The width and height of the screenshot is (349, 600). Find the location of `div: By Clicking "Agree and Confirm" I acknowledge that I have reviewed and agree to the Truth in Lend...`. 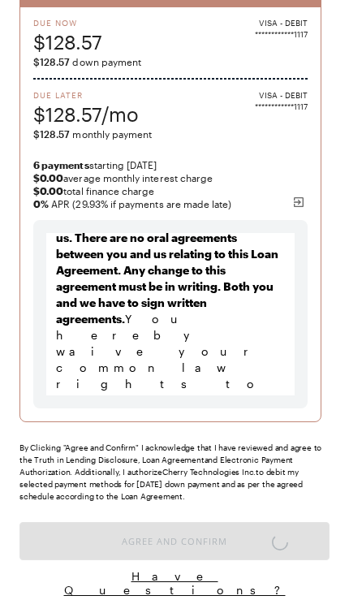

div: By Clicking "Agree and Confirm" I acknowledge that I have reviewed and agree to the Truth in Lend... is located at coordinates (175, 472).